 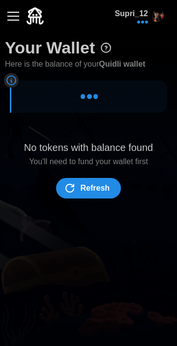 I want to click on p: Supri_12, so click(x=131, y=14).